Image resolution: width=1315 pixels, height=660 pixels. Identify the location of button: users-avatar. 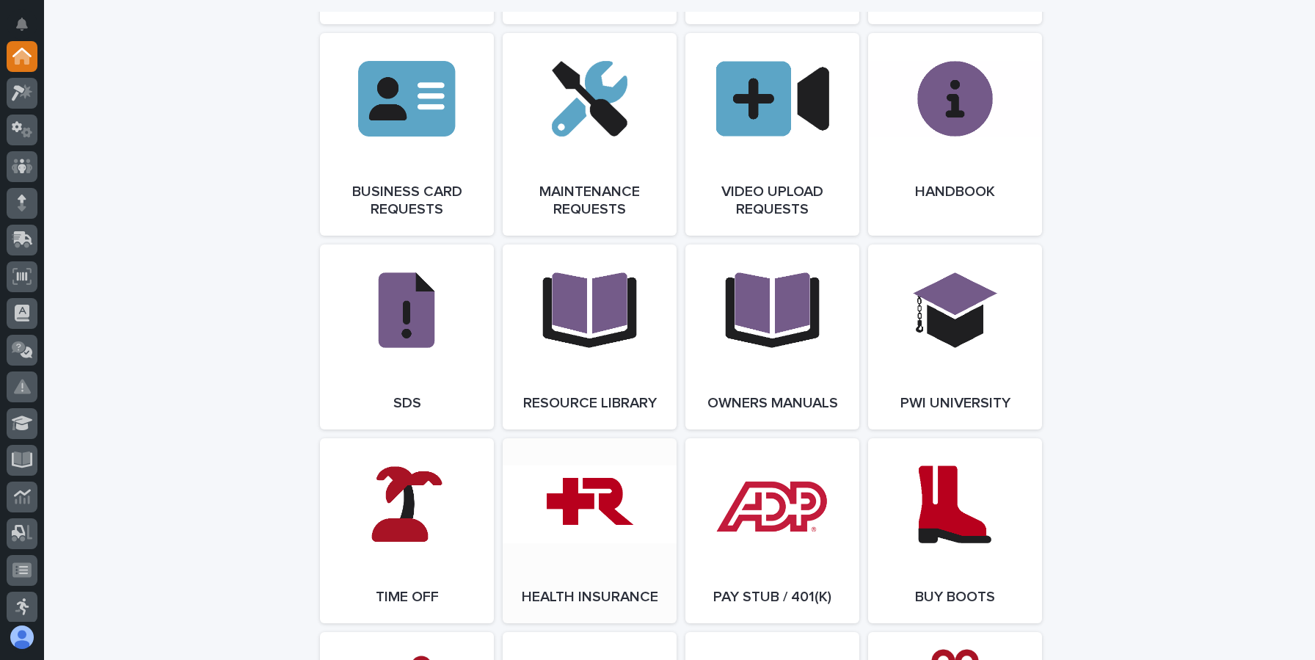
(22, 637).